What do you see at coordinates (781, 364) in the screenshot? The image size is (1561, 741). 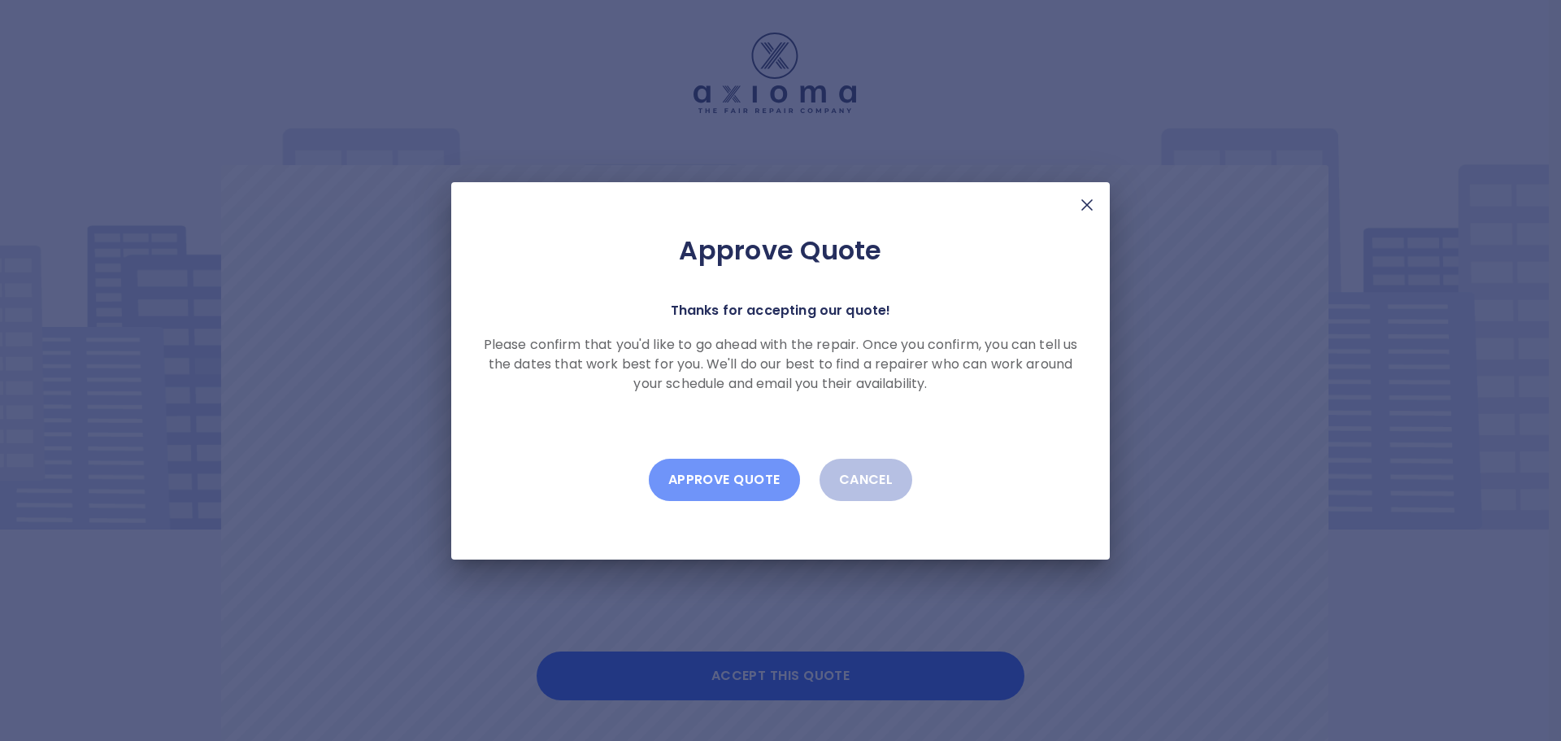 I see `p: Please confirm that you'd like to go ahead with the repair. Once you confirm, you can tell us the...` at bounding box center [781, 364].